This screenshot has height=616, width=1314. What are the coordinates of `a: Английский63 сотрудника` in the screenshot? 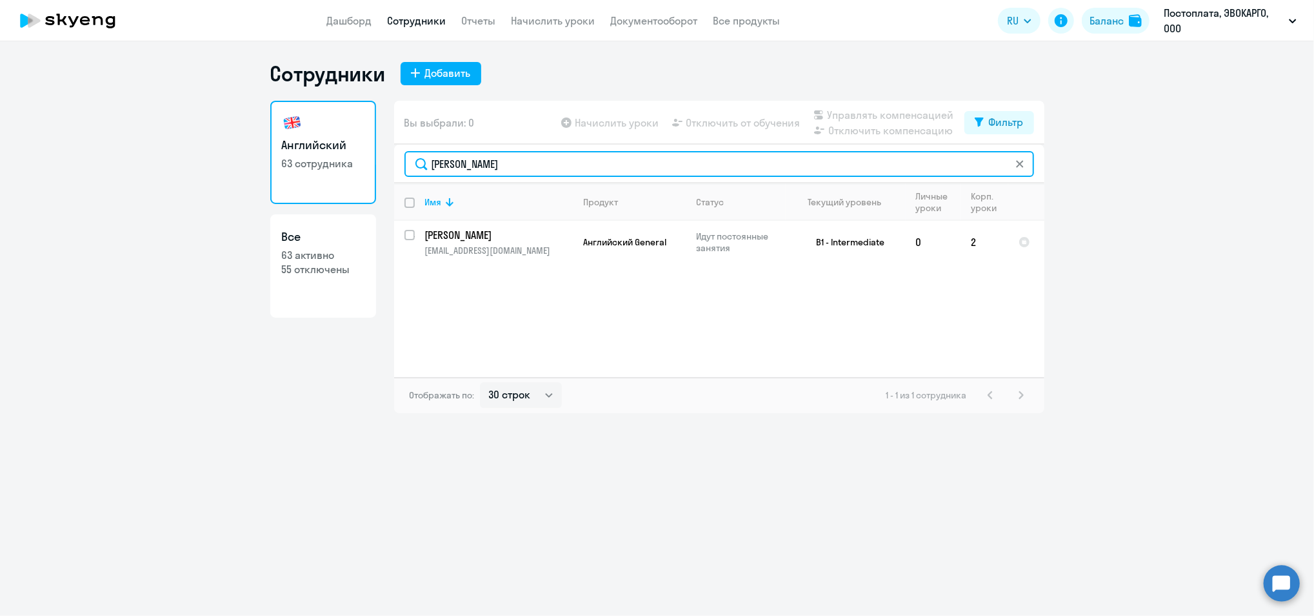 It's located at (323, 152).